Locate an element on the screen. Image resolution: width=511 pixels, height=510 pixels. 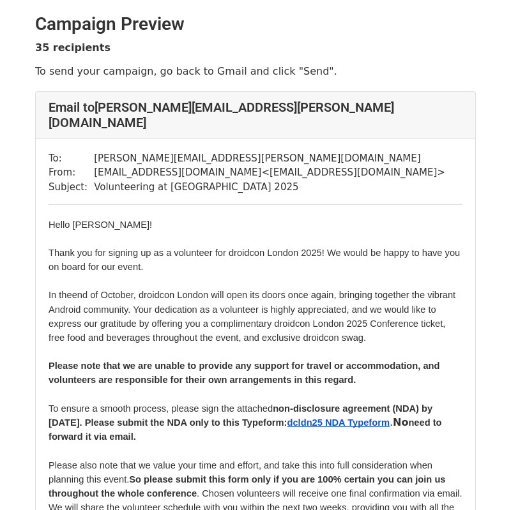
span: dcldn25 NDA Typeform is located at coordinates (338, 422).